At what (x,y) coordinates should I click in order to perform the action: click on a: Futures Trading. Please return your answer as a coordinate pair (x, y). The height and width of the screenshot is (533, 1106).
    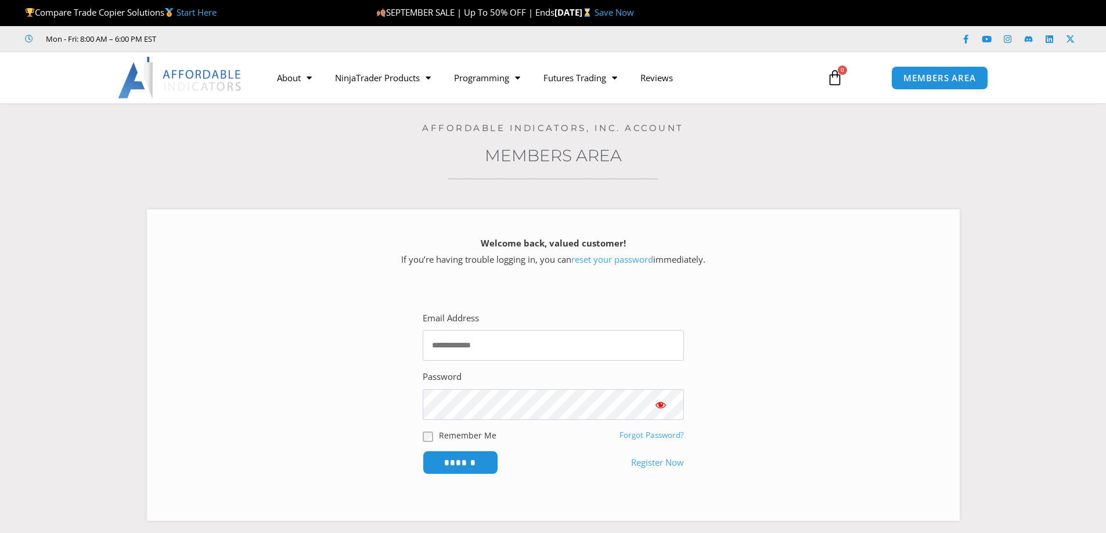
    Looking at the image, I should click on (580, 78).